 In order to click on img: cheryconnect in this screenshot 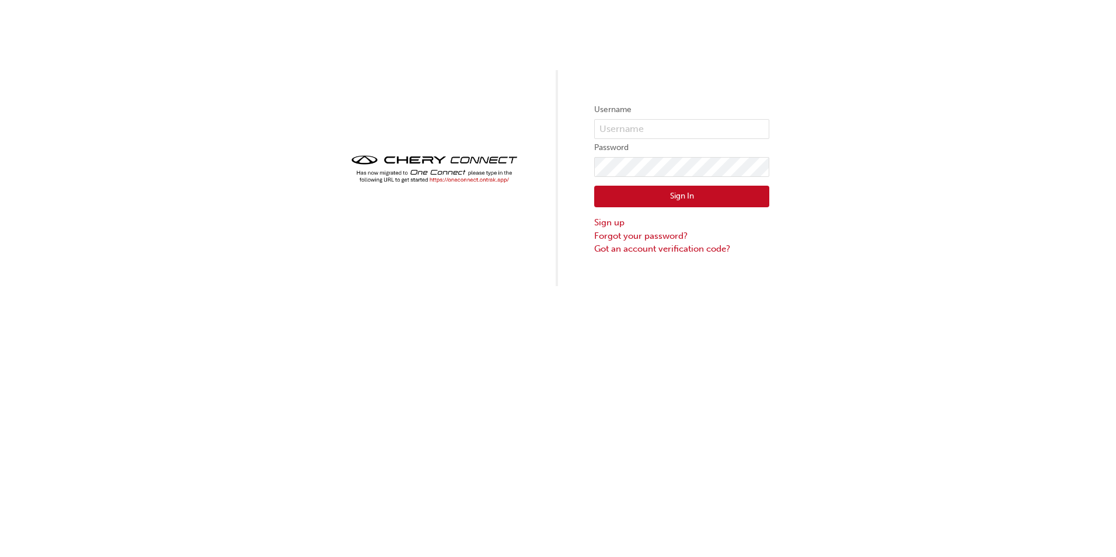, I will do `click(434, 169)`.